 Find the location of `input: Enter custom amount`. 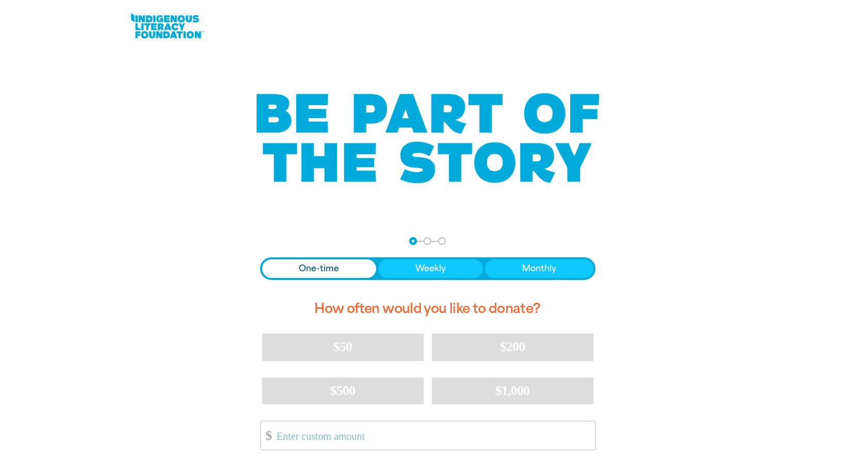

input: Enter custom amount is located at coordinates (432, 435).